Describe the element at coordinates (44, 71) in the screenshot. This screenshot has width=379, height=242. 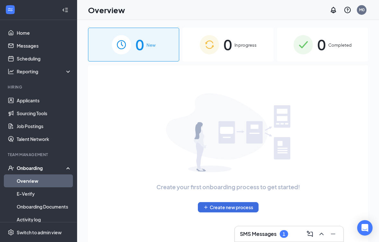
I see `div: Reporting` at that location.